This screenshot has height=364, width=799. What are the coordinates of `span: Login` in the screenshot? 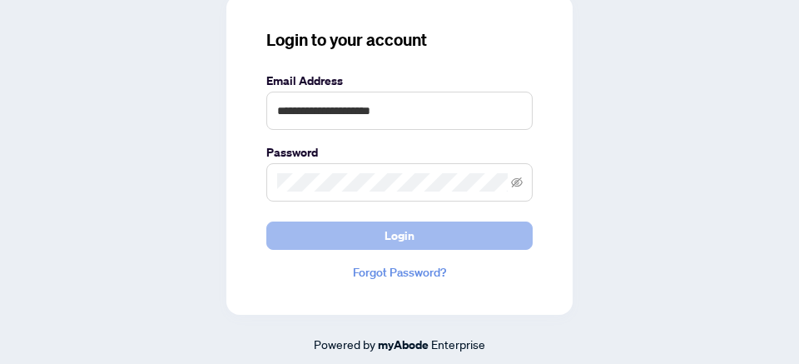 It's located at (400, 236).